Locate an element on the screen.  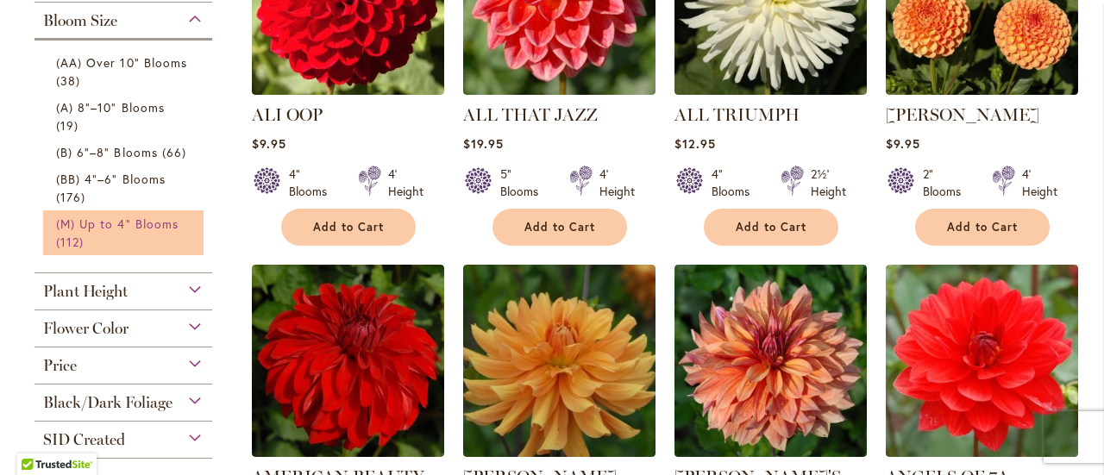
span: (M) Up to 4" Blooms is located at coordinates (117, 223).